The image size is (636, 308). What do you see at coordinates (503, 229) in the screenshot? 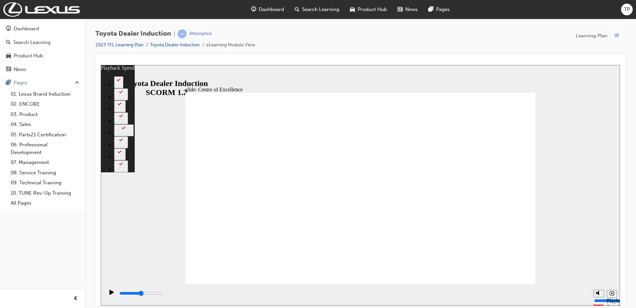
I see `div: misc controls` at bounding box center [503, 229].